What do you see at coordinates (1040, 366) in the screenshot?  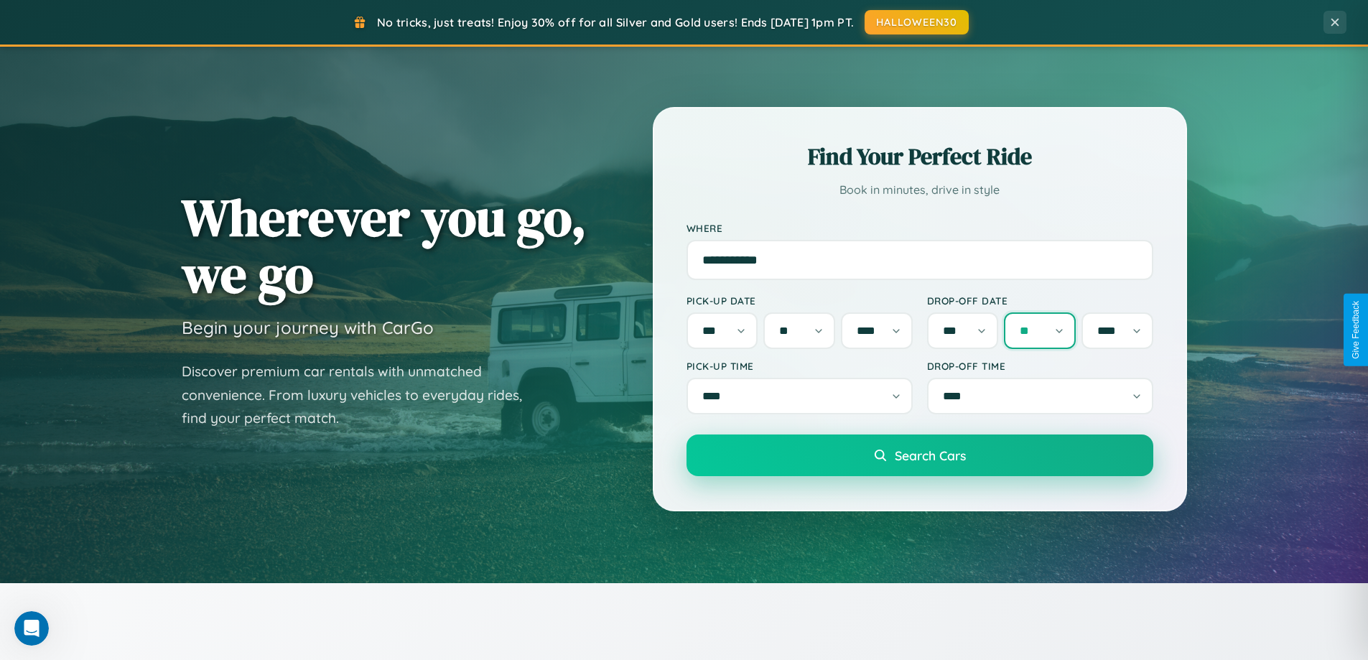 I see `label: Drop-off Time` at bounding box center [1040, 366].